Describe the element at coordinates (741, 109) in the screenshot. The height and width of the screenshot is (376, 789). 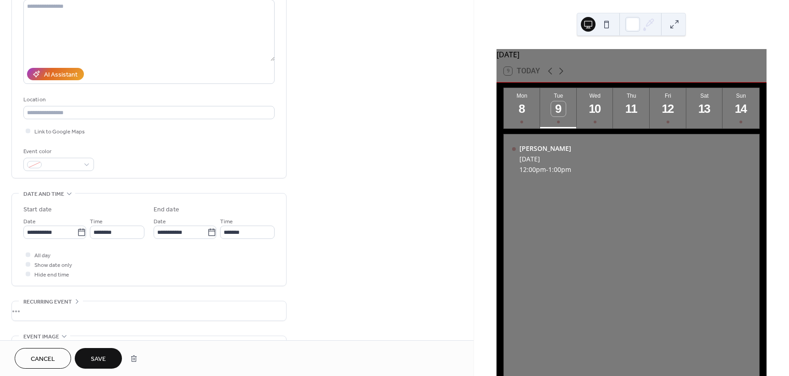
I see `div: 14` at that location.